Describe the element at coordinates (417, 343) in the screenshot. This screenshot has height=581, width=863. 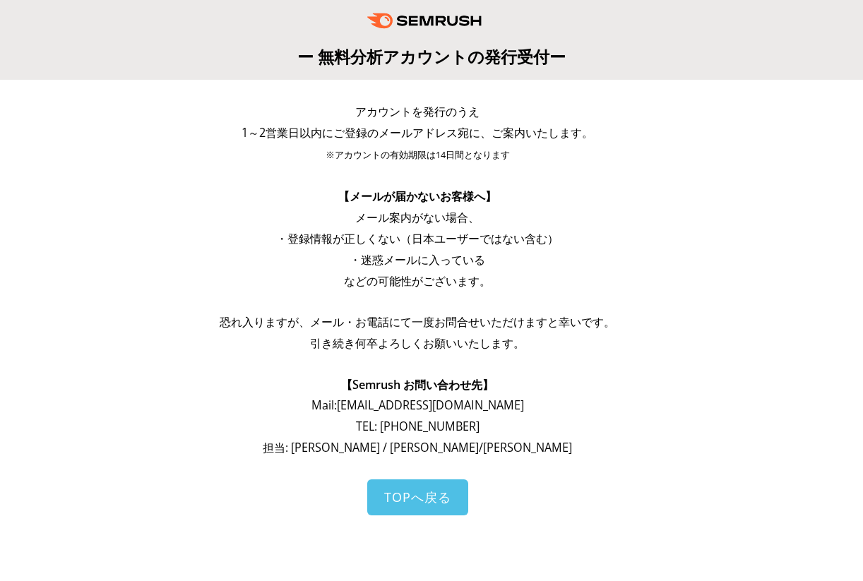
I see `span: 引き続き何卒よろしくお願いいたします。` at that location.